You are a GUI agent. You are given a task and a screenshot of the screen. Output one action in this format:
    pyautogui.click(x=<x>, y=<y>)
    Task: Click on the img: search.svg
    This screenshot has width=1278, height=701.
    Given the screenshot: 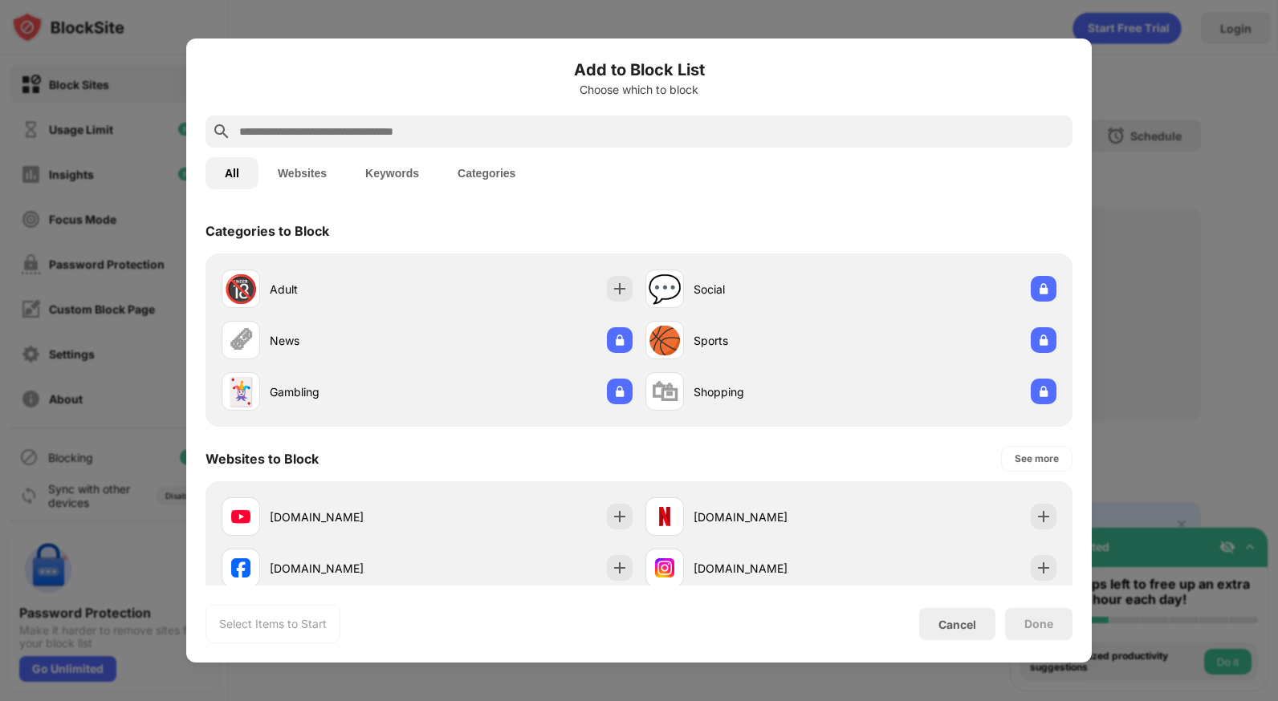 What is the action you would take?
    pyautogui.click(x=221, y=132)
    